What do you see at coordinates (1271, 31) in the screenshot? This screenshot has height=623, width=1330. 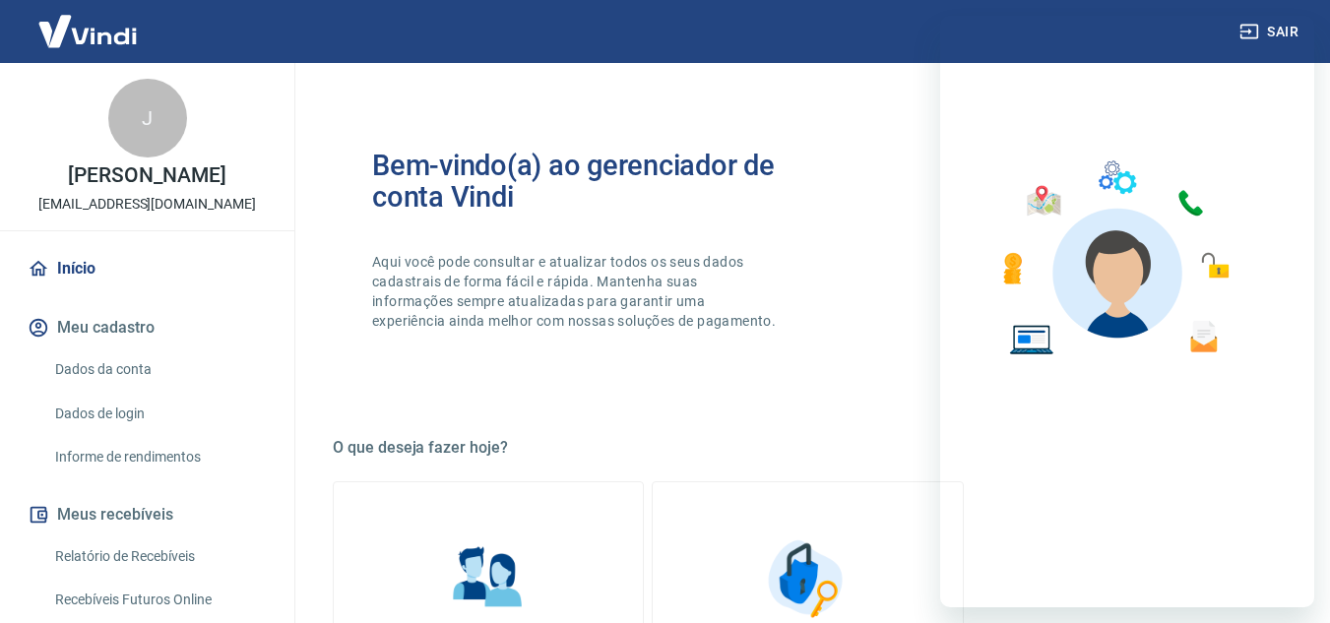 I see `button: Sair` at bounding box center [1271, 31].